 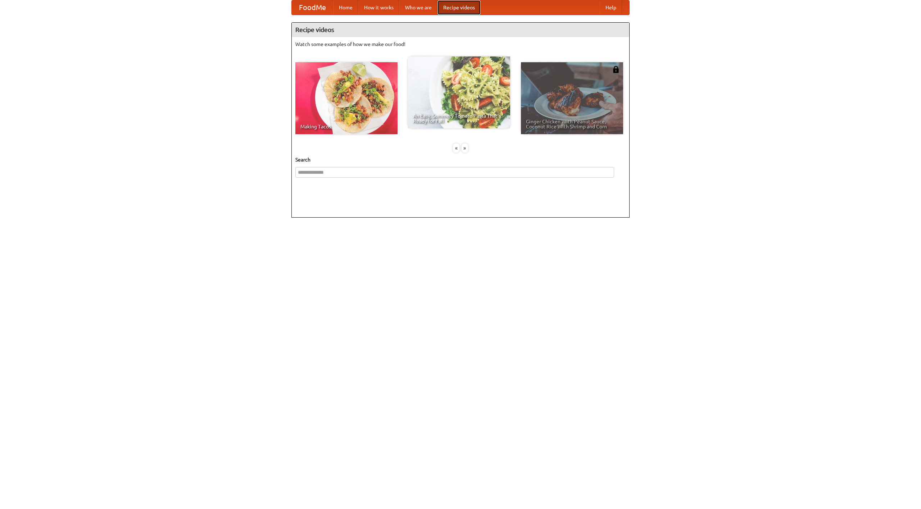 I want to click on a: Recipe videos, so click(x=459, y=8).